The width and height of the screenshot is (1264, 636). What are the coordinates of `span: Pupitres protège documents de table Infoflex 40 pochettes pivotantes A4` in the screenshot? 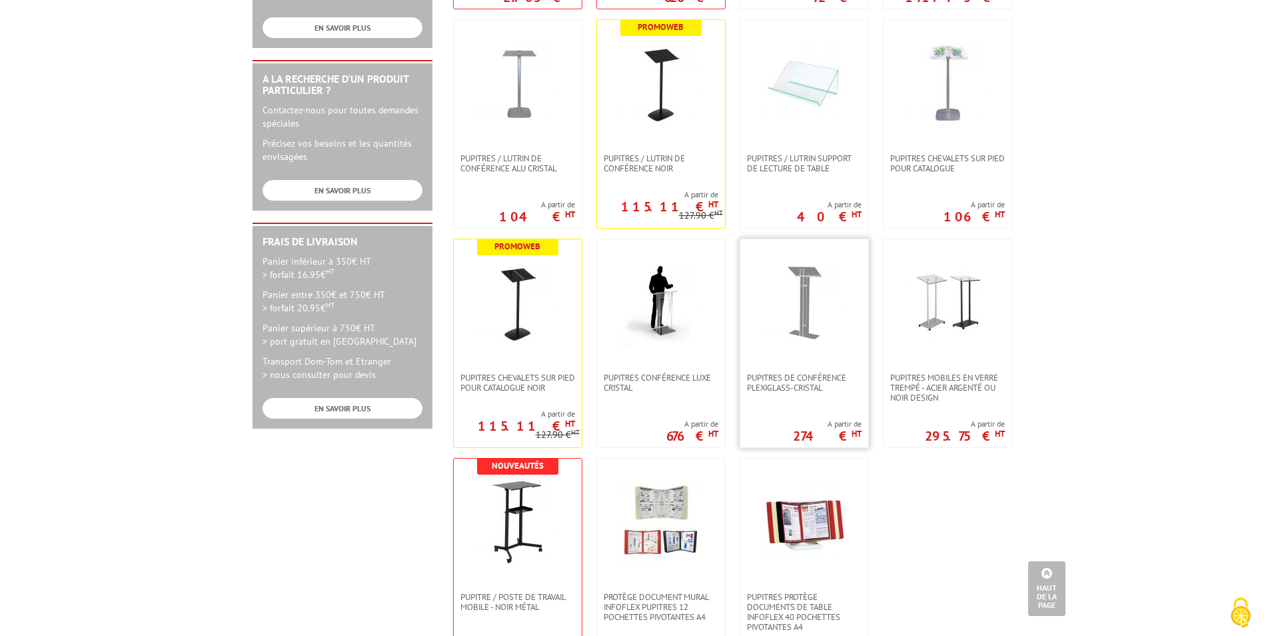 It's located at (804, 612).